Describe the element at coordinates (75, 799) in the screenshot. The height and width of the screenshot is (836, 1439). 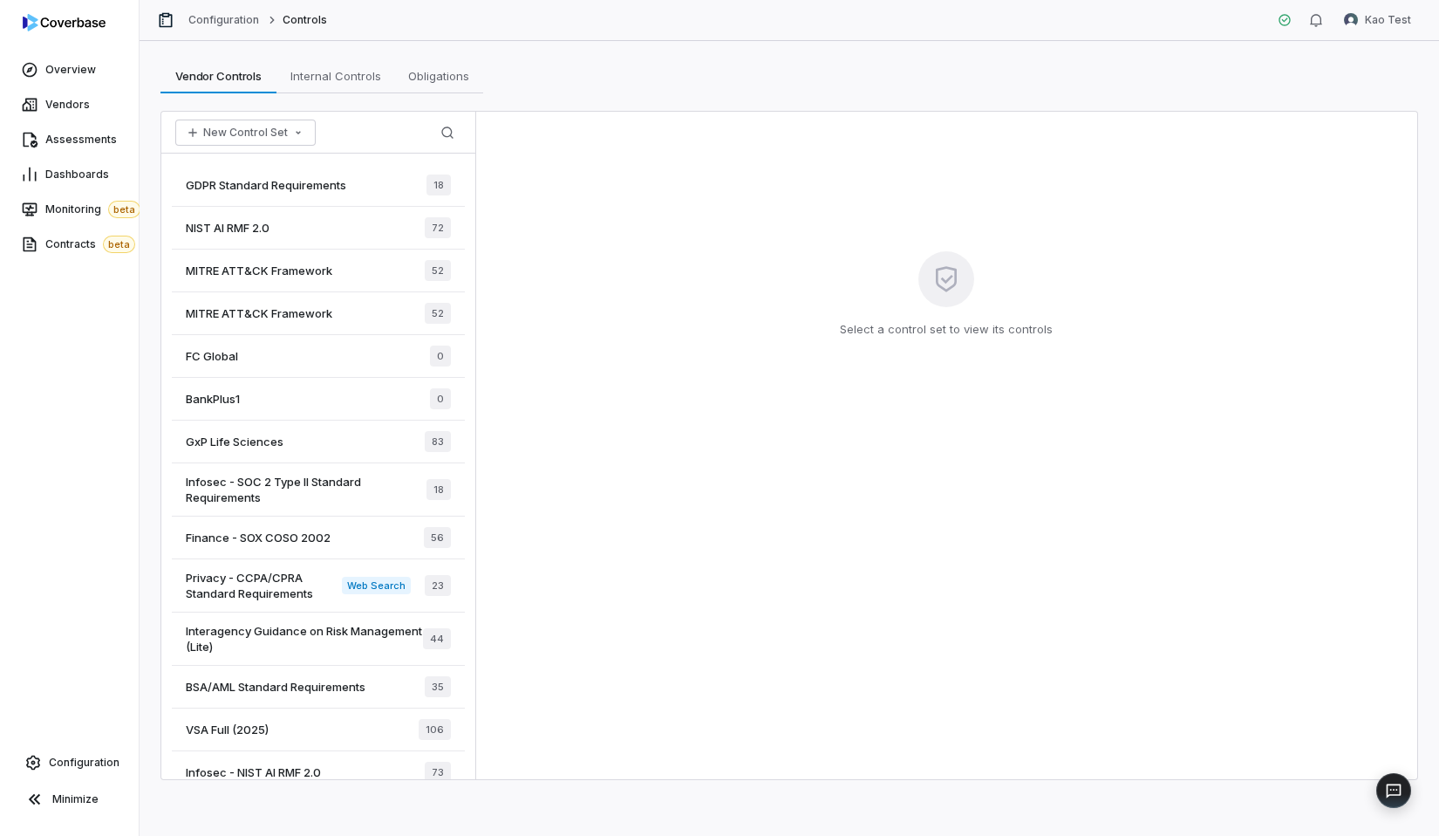
I see `span: Minimize` at that location.